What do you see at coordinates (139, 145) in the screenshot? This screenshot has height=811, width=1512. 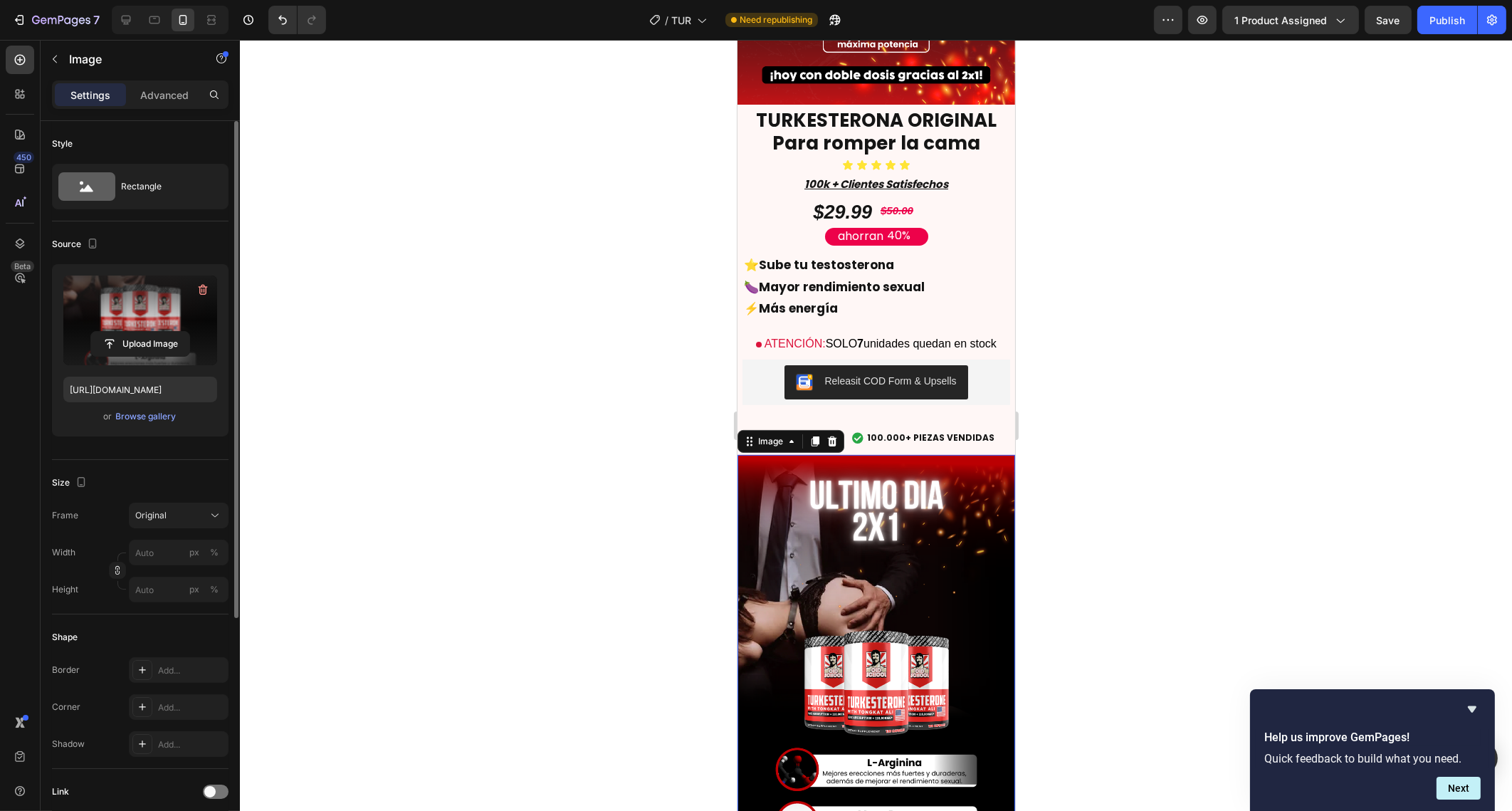 I see `p: 100k + Clientes Satisfechos` at bounding box center [139, 145].